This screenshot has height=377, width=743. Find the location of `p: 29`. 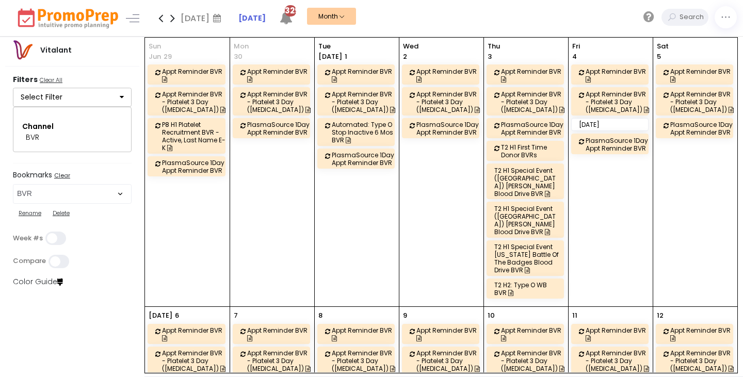

p: 29 is located at coordinates (168, 57).